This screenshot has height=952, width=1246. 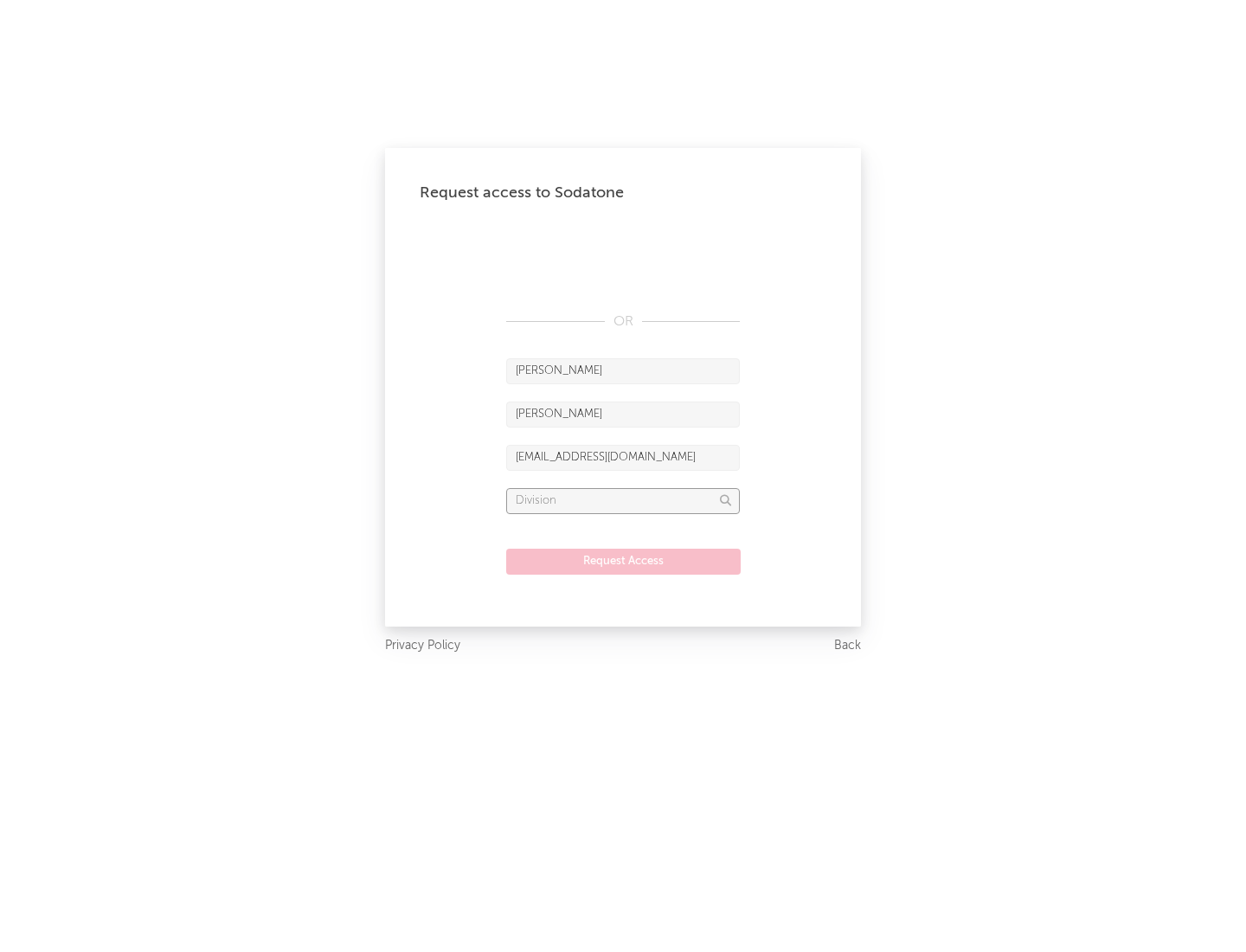 I want to click on button: Request Access, so click(x=623, y=561).